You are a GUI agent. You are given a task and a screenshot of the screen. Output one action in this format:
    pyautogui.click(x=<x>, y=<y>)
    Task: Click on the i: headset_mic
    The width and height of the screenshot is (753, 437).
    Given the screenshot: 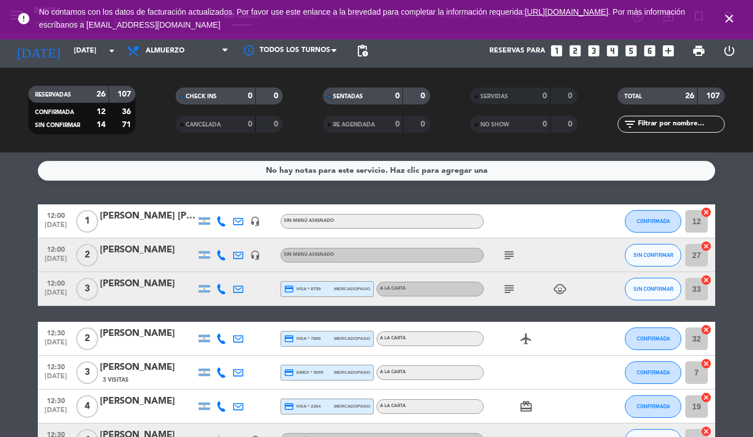 What is the action you would take?
    pyautogui.click(x=255, y=255)
    